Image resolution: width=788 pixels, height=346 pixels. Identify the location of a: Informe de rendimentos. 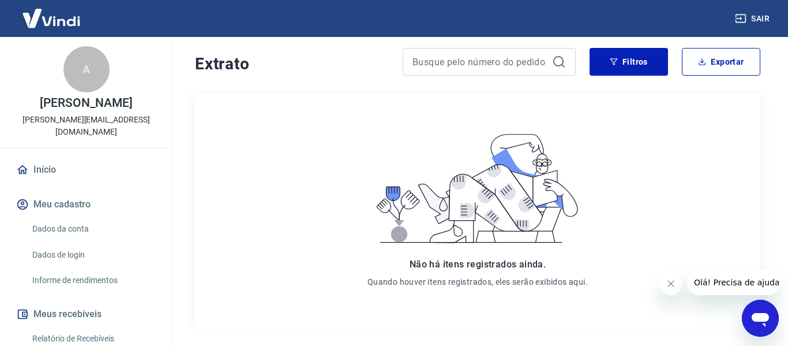
(93, 280).